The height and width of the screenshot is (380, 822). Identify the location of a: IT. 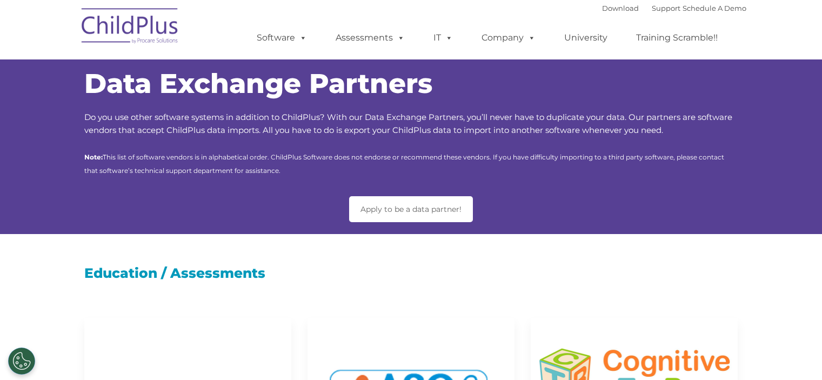
(443, 38).